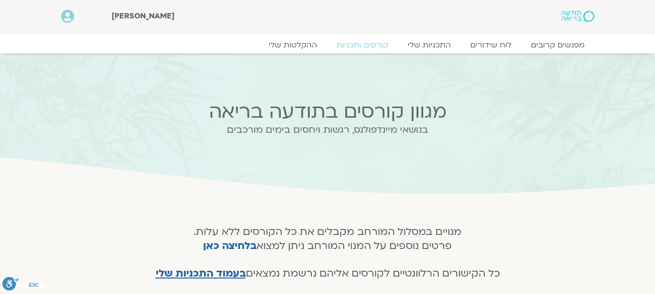  I want to click on a: בלחיצה כאן, so click(230, 246).